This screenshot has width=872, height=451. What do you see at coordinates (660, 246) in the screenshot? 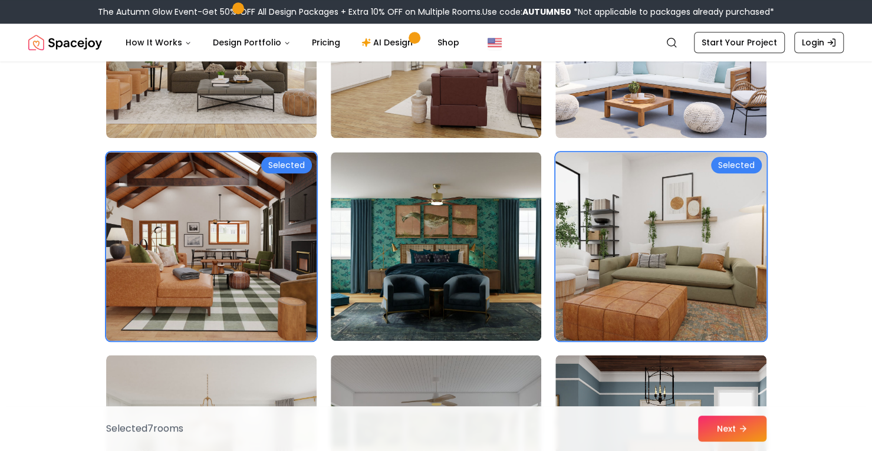
I see `img: Room room-51` at bounding box center [660, 246].